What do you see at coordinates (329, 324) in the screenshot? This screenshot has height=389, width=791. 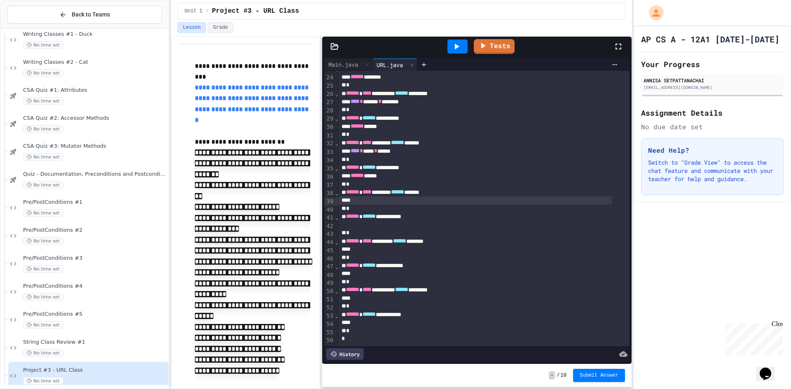 I see `div: 54` at bounding box center [329, 324].